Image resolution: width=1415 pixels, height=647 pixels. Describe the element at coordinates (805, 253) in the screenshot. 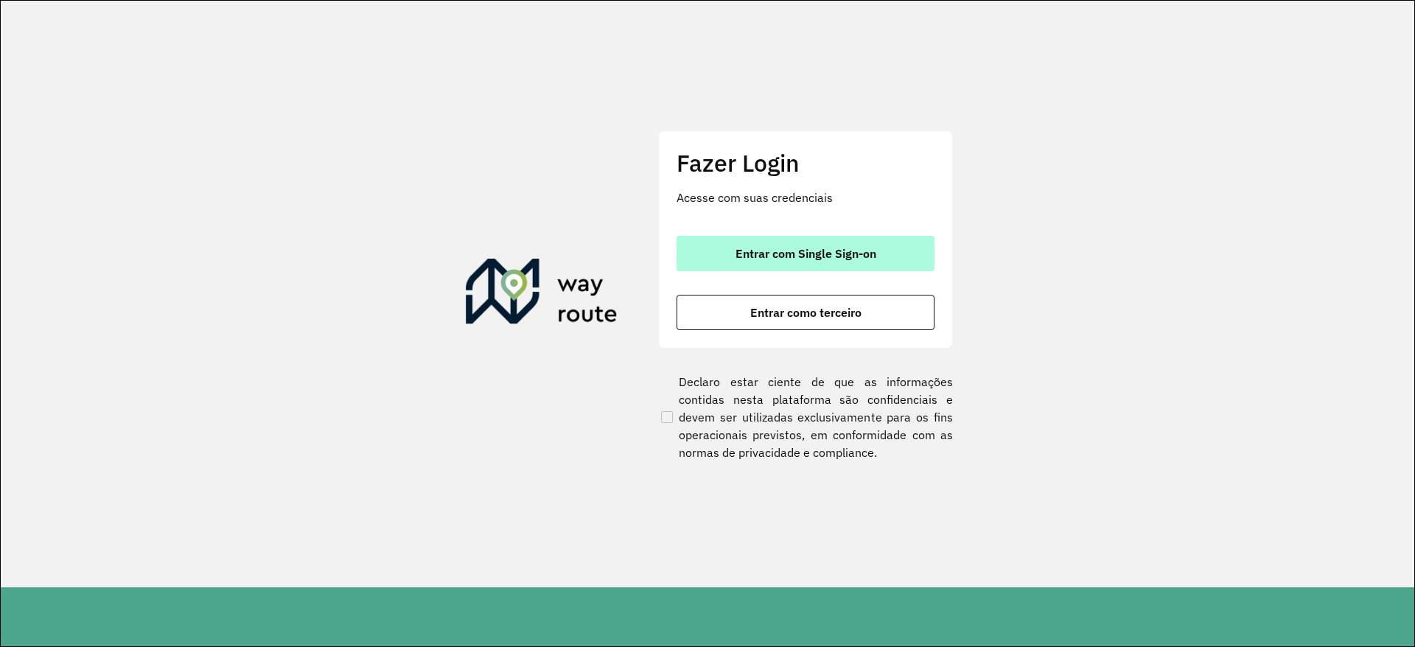

I see `span: Entrar com Single Sign-on` at that location.